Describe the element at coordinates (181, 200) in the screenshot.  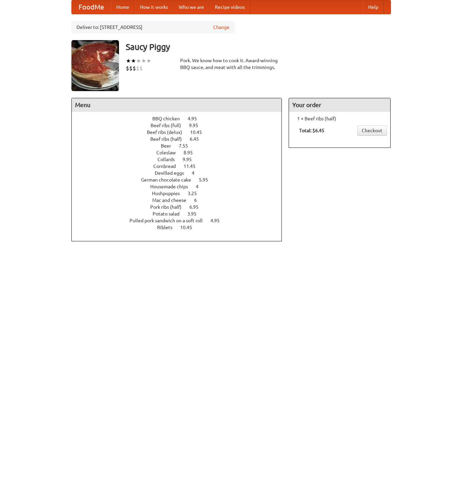
I see `a: Mac and cheese 6` at that location.